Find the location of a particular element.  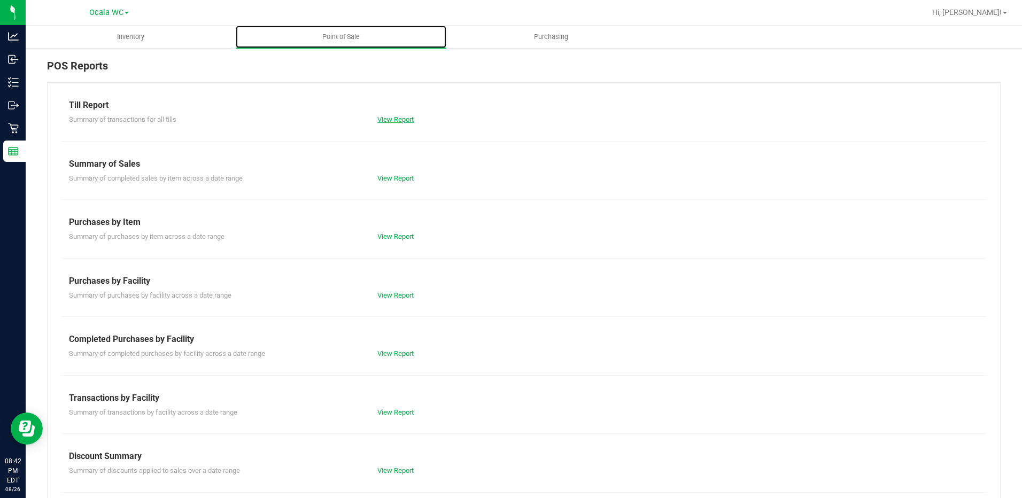

div: Transactions by Facility is located at coordinates (524, 398).